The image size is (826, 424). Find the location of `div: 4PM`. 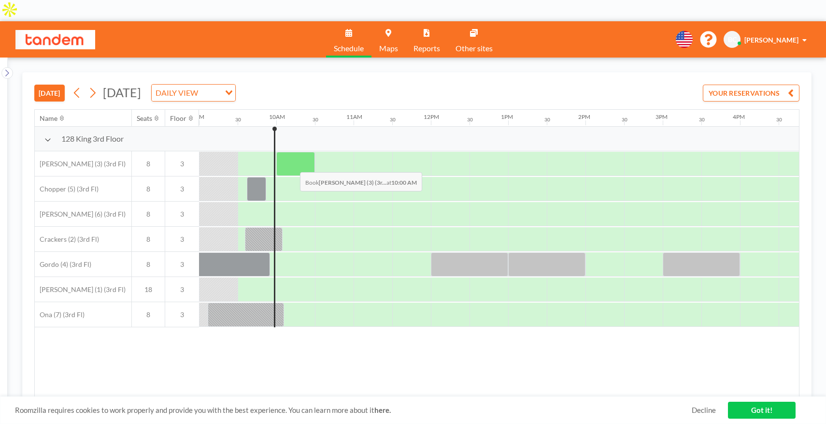

div: 4PM is located at coordinates (739, 116).